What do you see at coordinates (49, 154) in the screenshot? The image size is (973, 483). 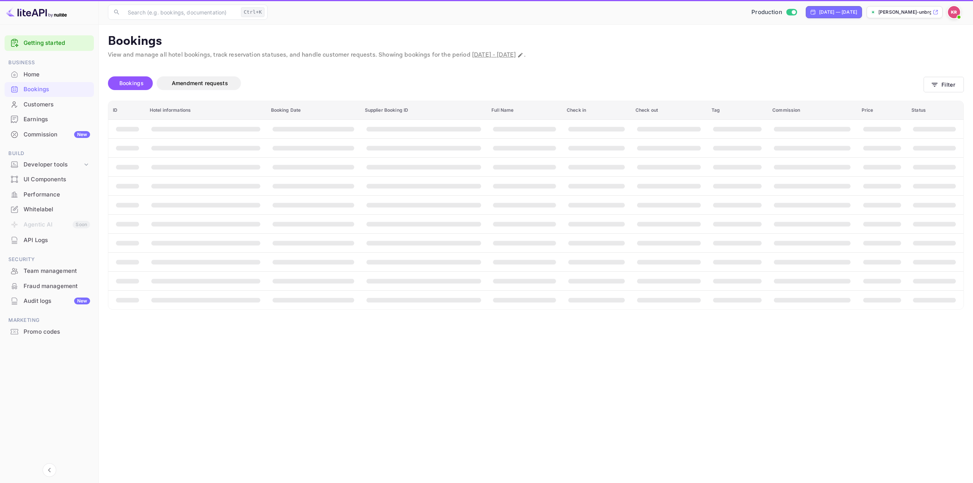 I see `span: Build` at bounding box center [49, 154].